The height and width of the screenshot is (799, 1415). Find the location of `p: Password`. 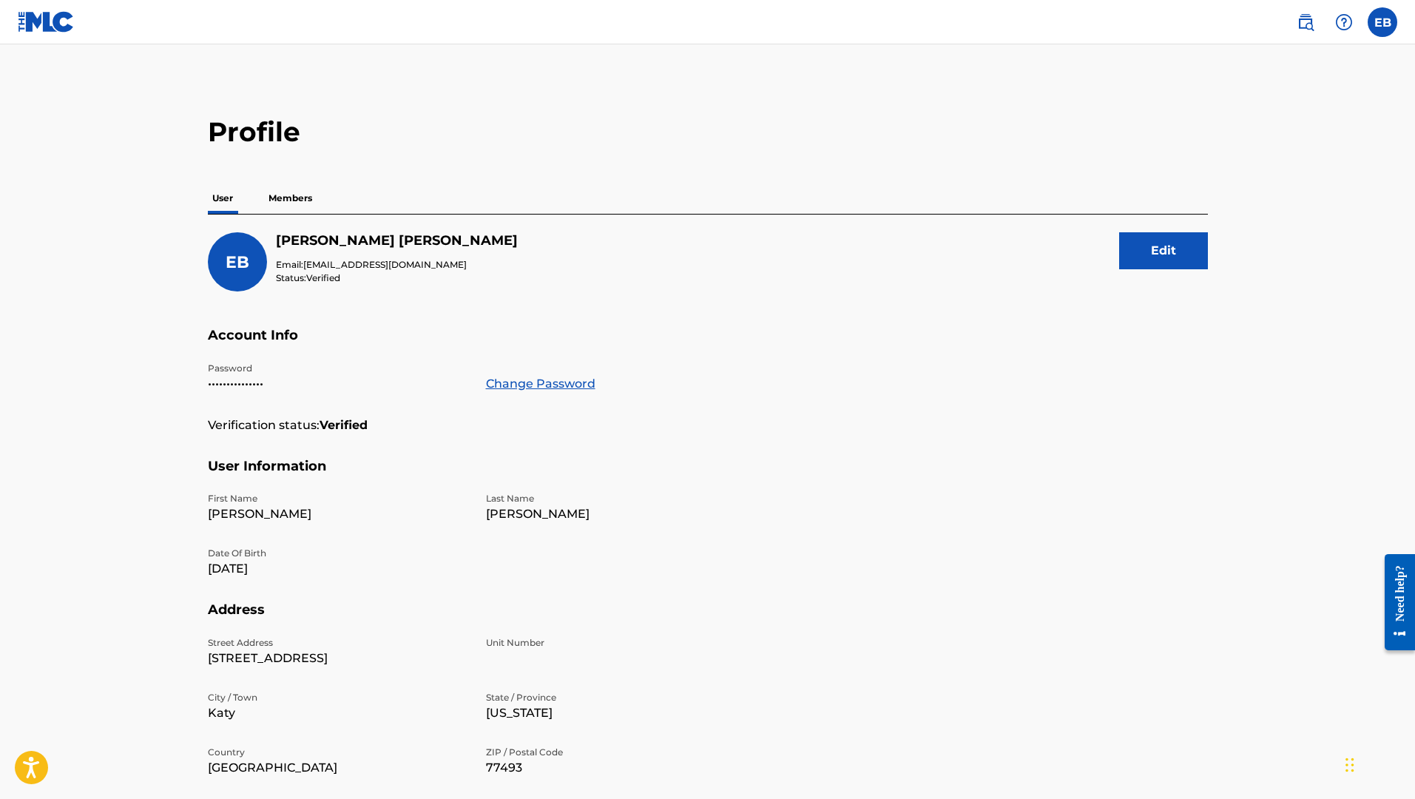

p: Password is located at coordinates (338, 368).